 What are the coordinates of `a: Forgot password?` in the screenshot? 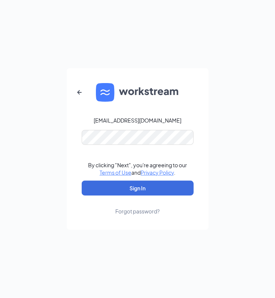 It's located at (137, 206).